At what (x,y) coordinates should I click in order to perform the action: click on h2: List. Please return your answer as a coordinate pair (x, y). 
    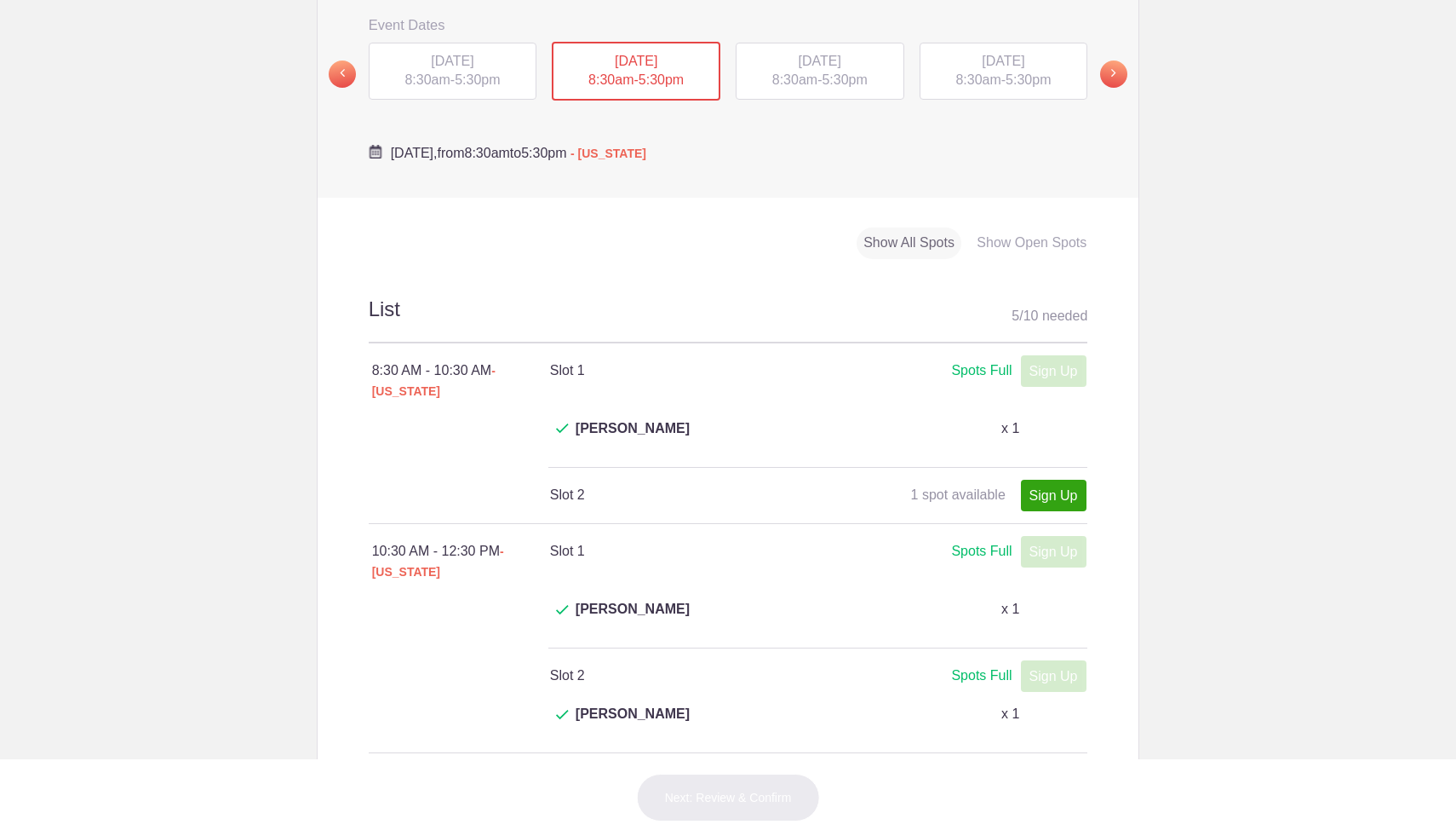
    Looking at the image, I should click on (728, 318).